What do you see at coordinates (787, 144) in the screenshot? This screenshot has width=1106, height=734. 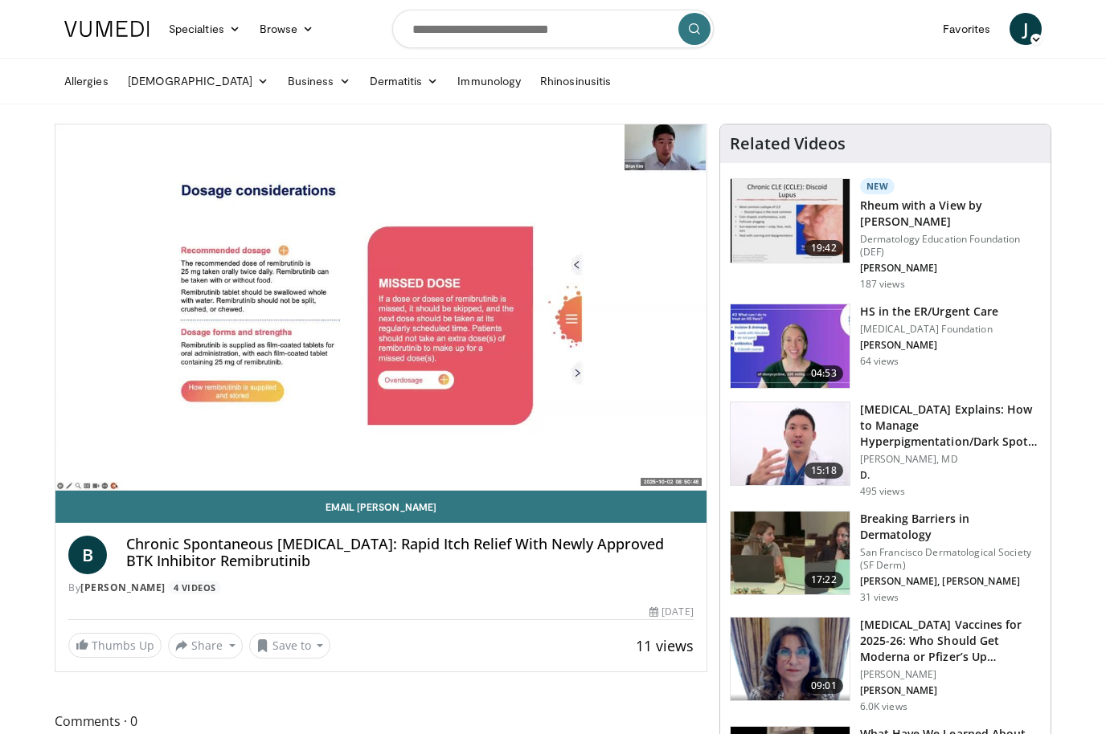 I see `h4: Related Videos` at bounding box center [787, 144].